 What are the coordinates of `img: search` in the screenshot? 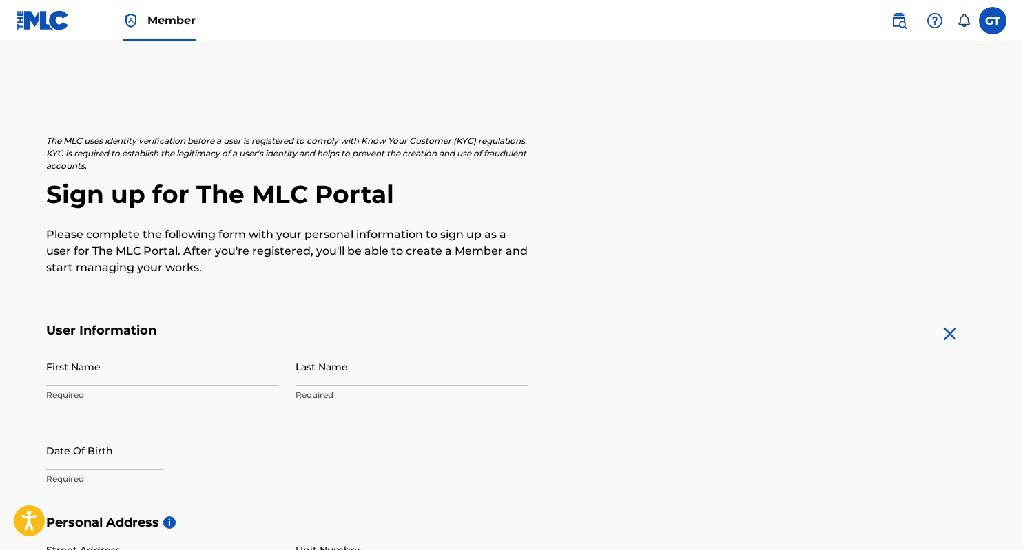 It's located at (899, 21).